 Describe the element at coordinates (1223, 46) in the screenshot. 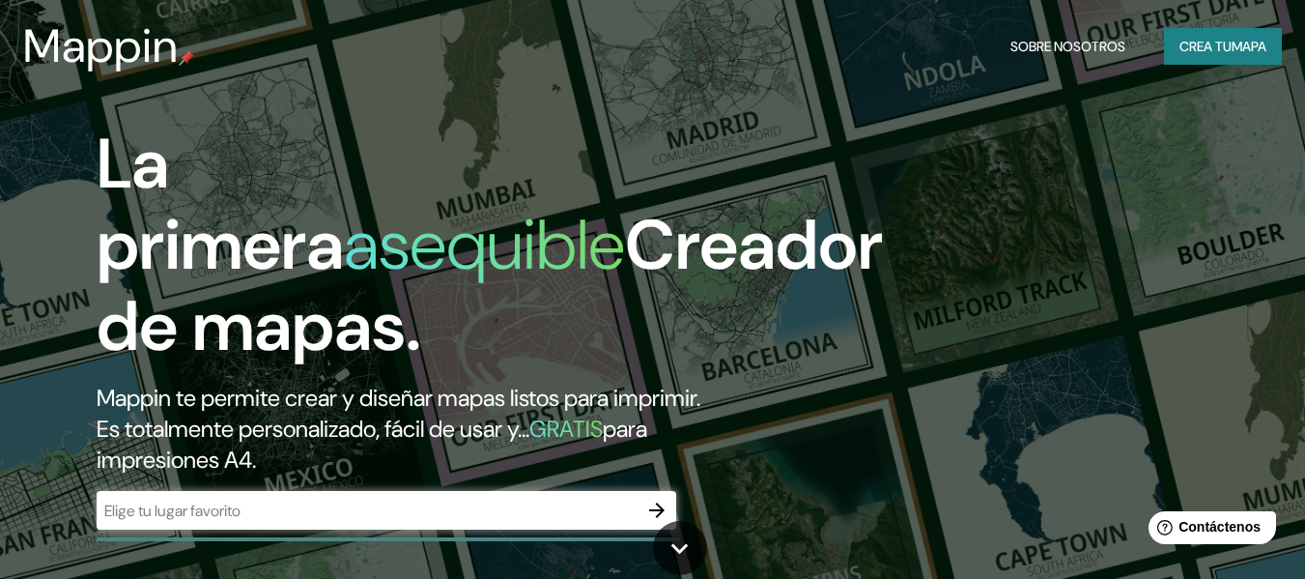

I see `button: Crea tumapa` at that location.